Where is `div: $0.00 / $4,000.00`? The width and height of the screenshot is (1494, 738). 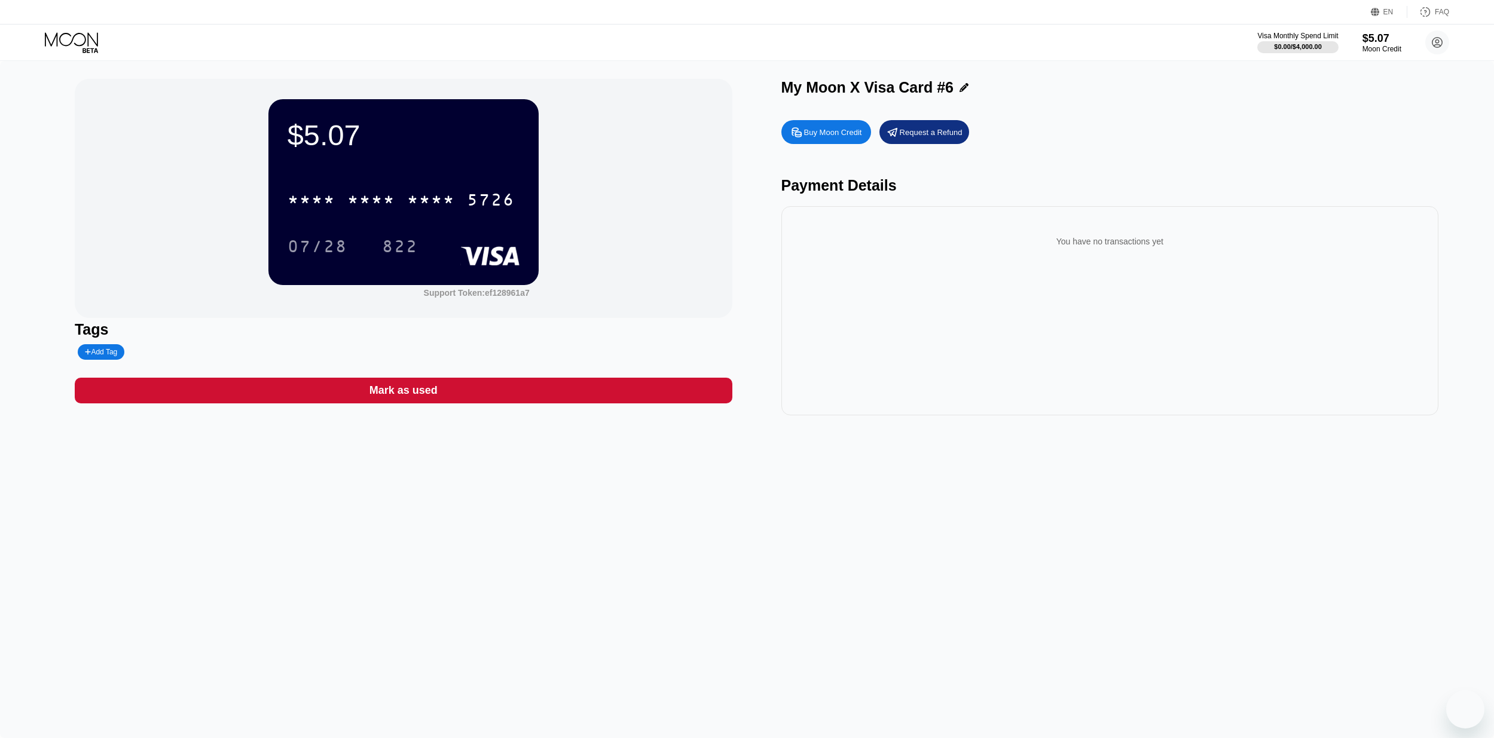 div: $0.00 / $4,000.00 is located at coordinates (1298, 47).